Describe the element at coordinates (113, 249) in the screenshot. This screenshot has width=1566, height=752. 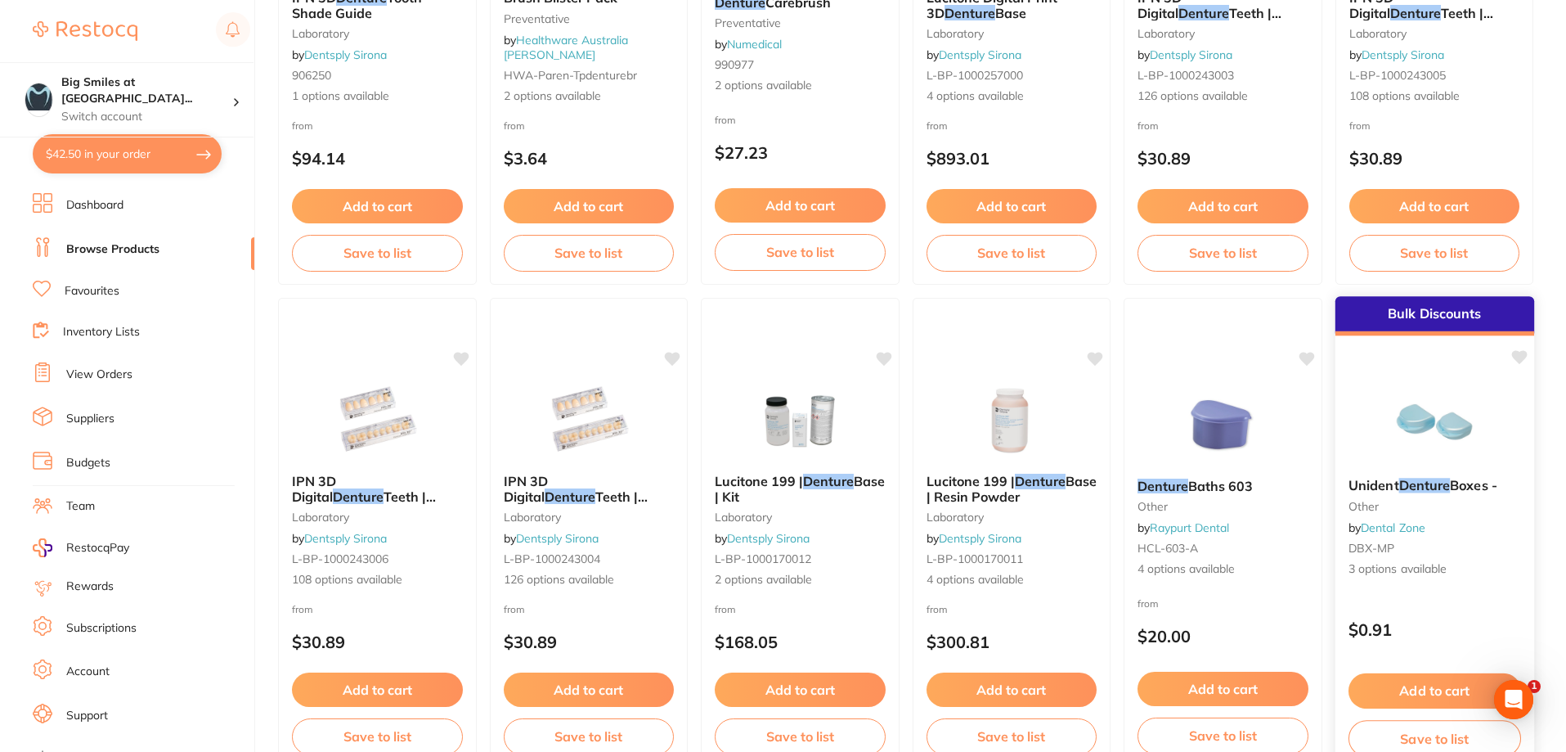
I see `a: Browse Products` at that location.